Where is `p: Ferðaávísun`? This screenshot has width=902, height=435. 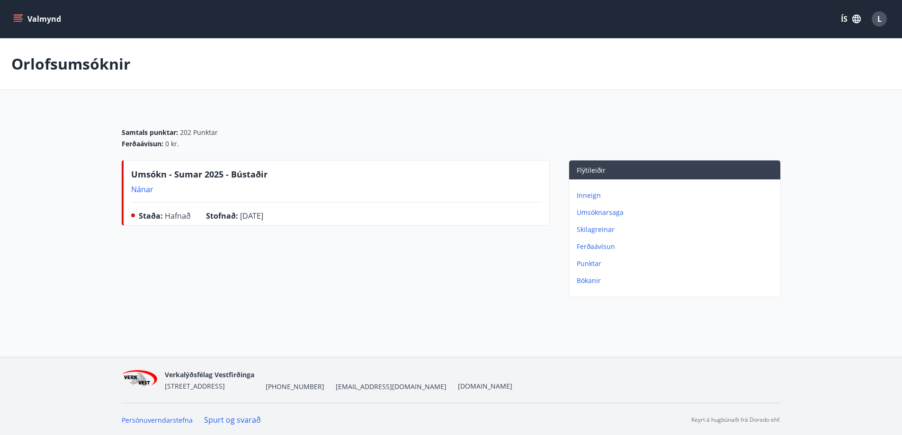 p: Ferðaávísun is located at coordinates (677, 247).